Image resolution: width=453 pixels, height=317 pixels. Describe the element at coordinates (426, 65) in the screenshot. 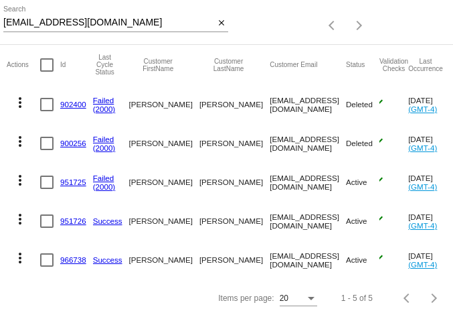

I see `button: Change sorting for LastOccurrenceUtc` at that location.